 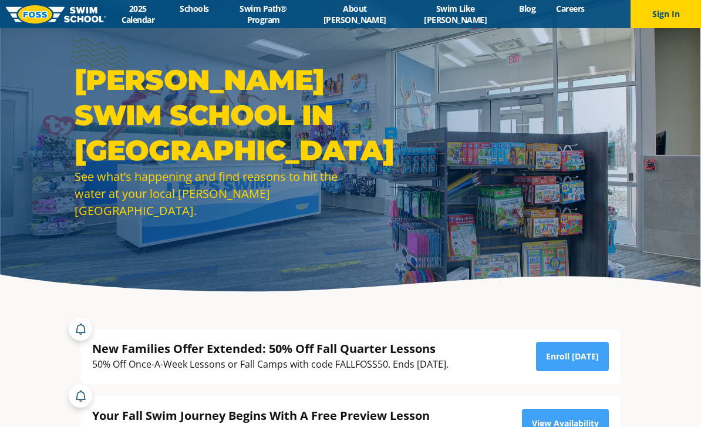 I want to click on img: FOSS Swim School Logo, so click(x=56, y=14).